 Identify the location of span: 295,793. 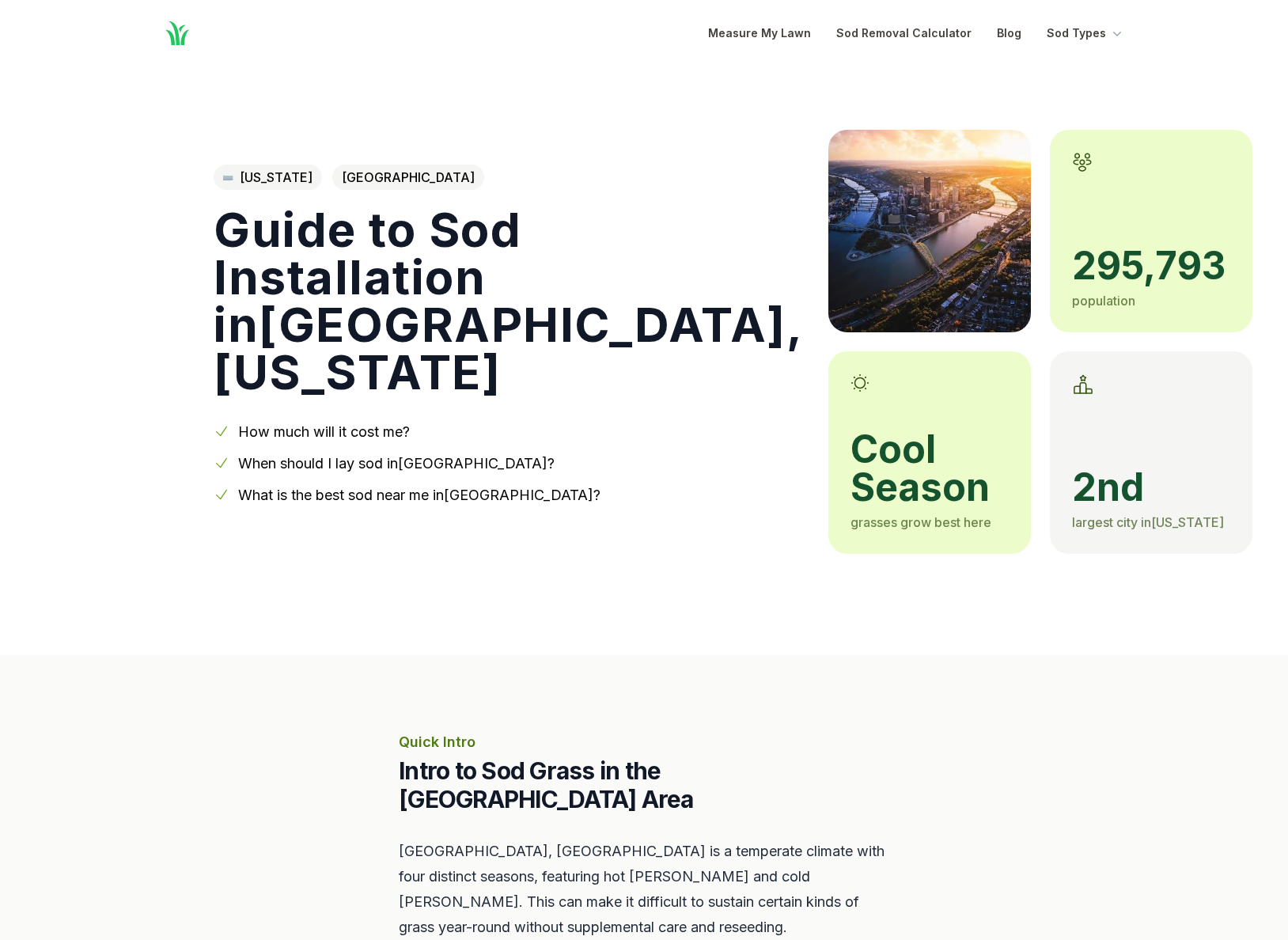
(1151, 266).